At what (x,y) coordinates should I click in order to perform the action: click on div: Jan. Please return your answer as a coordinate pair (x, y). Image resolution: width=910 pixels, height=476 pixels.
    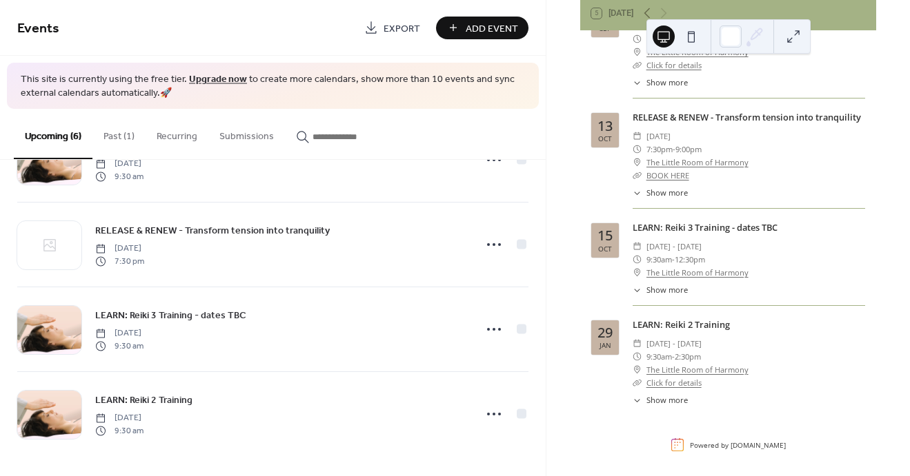
    Looking at the image, I should click on (605, 345).